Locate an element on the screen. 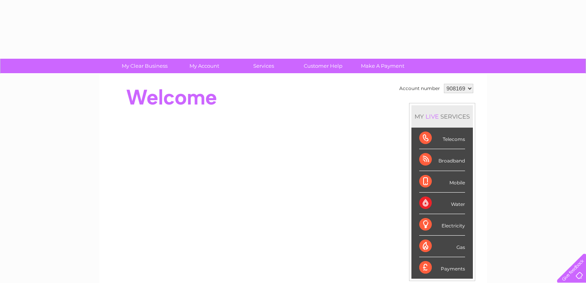 Image resolution: width=586 pixels, height=283 pixels. div: Electricity is located at coordinates (442, 225).